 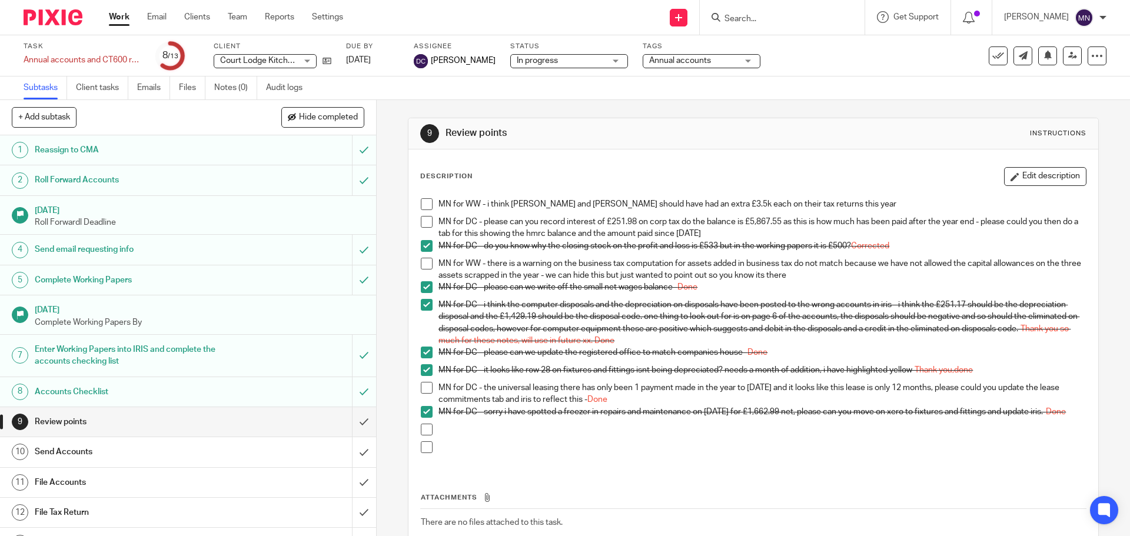 I want to click on p: MN for DC - it looks like row 28 on fixtures and fittings isnt being depreciated? needs a month o..., so click(x=762, y=370).